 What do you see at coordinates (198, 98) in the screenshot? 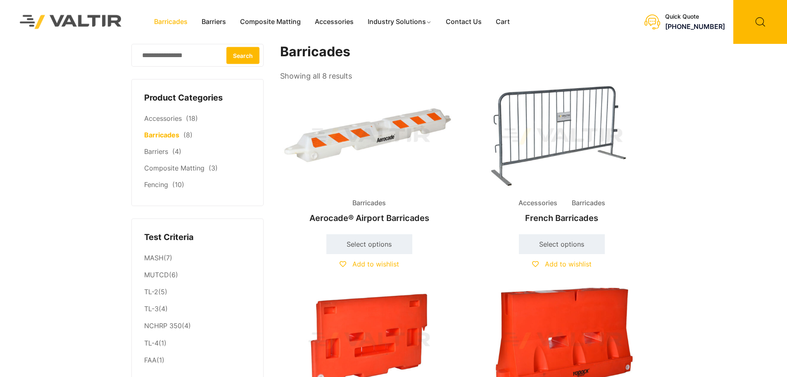
I see `h4: Product Categories` at bounding box center [198, 98].